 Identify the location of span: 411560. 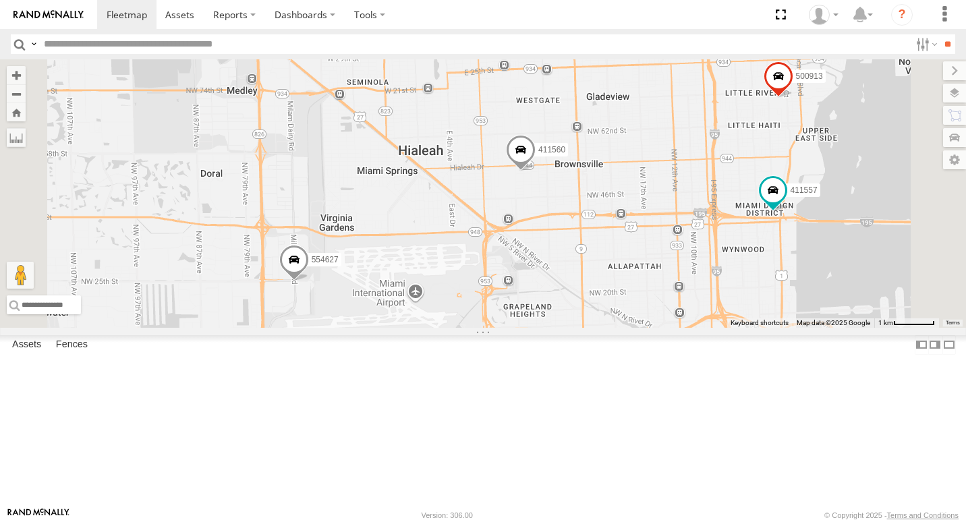
(552, 150).